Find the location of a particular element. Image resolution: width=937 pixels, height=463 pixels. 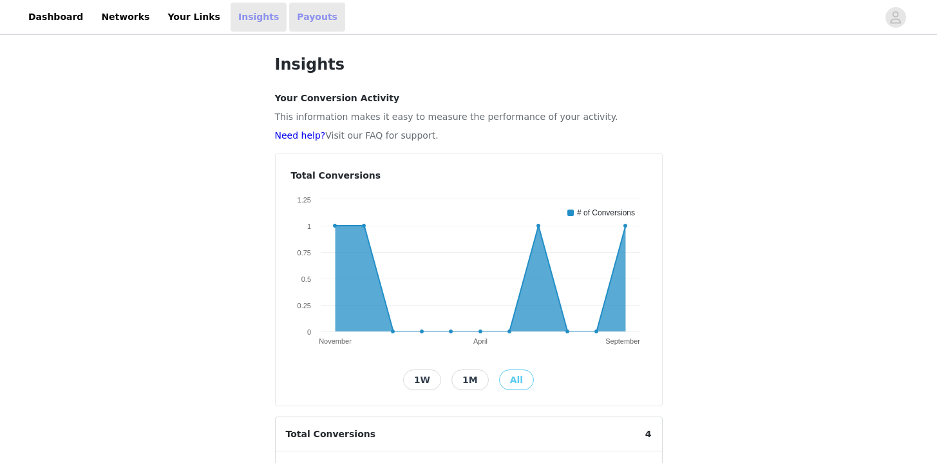

a: Networks is located at coordinates (125, 17).